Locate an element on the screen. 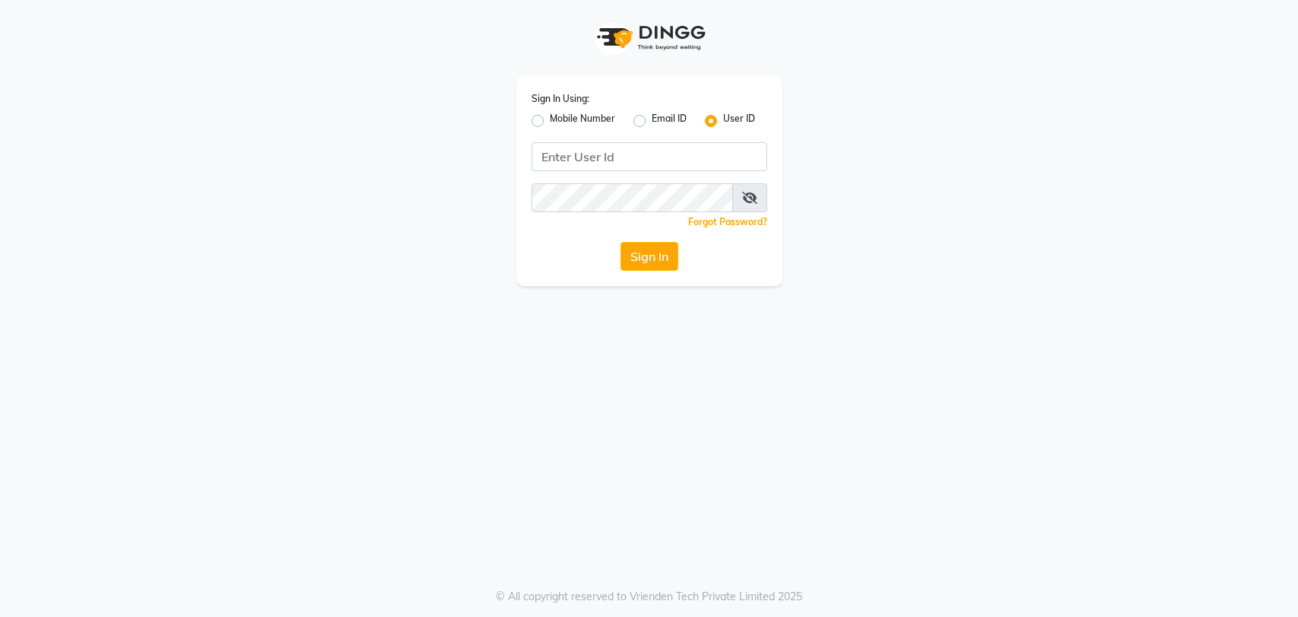 The image size is (1298, 617). a: Forgot Password? is located at coordinates (728, 221).